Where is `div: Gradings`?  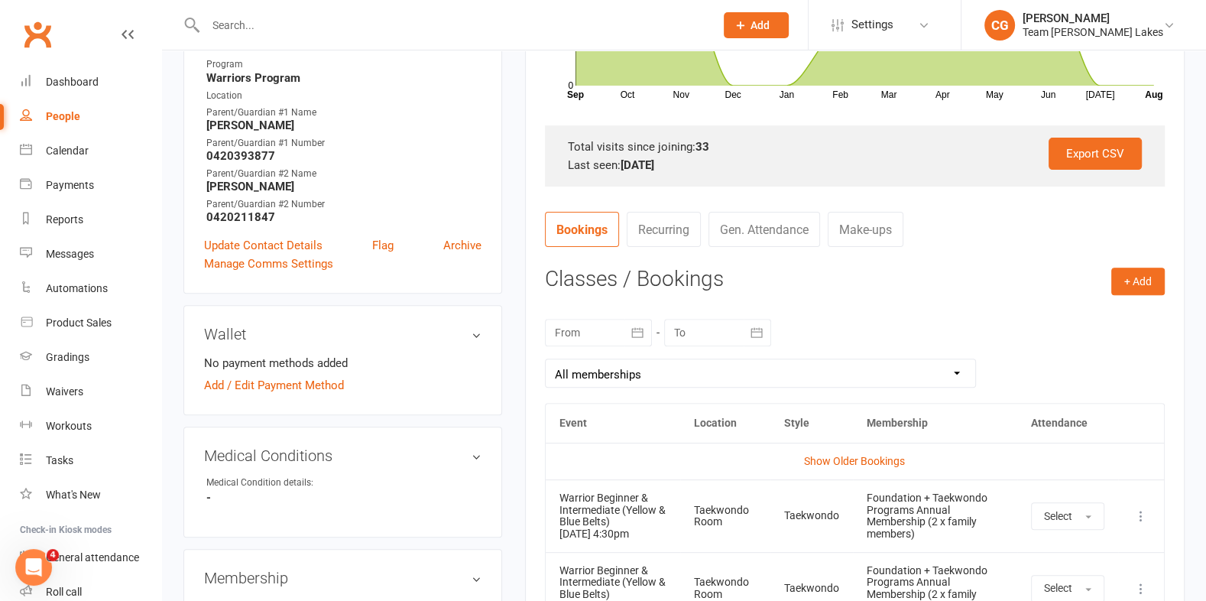
div: Gradings is located at coordinates (67, 357).